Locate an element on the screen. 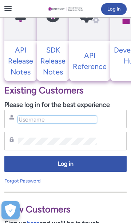 The height and width of the screenshot is (223, 131). p: Please log in for the best experience is located at coordinates (66, 105).